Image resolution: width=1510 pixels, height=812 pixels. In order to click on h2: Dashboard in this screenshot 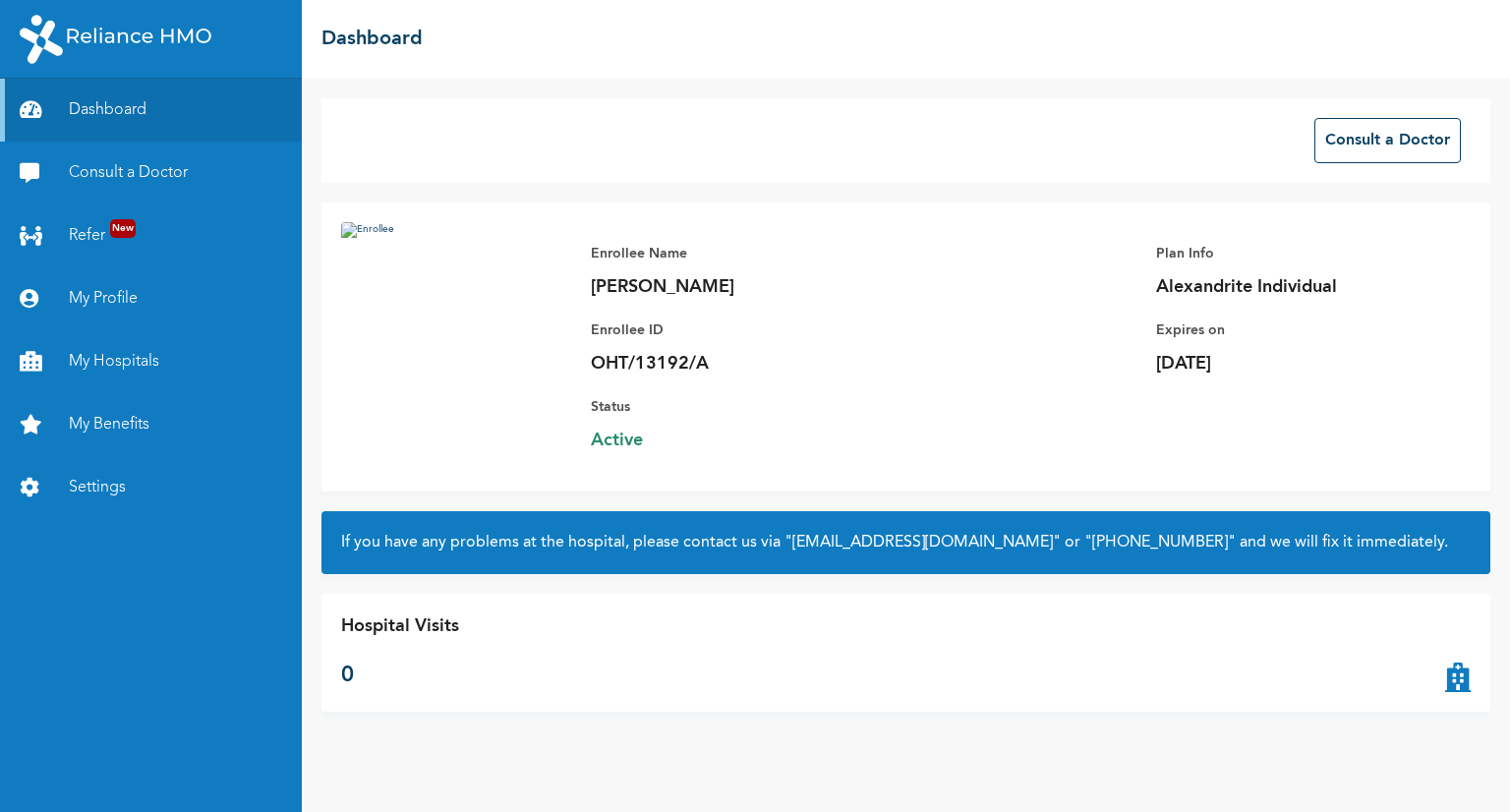, I will do `click(371, 39)`.